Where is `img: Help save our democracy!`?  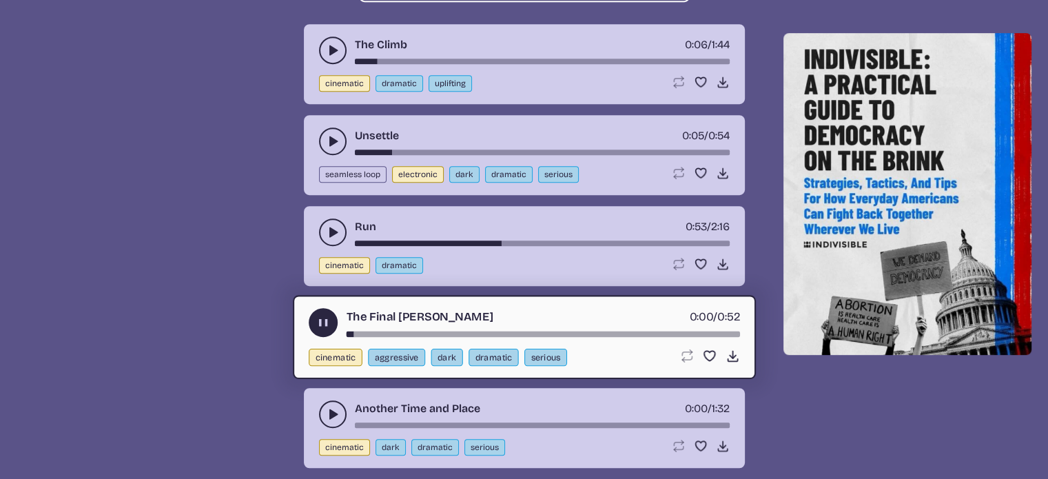
img: Help save our democracy! is located at coordinates (908, 194).